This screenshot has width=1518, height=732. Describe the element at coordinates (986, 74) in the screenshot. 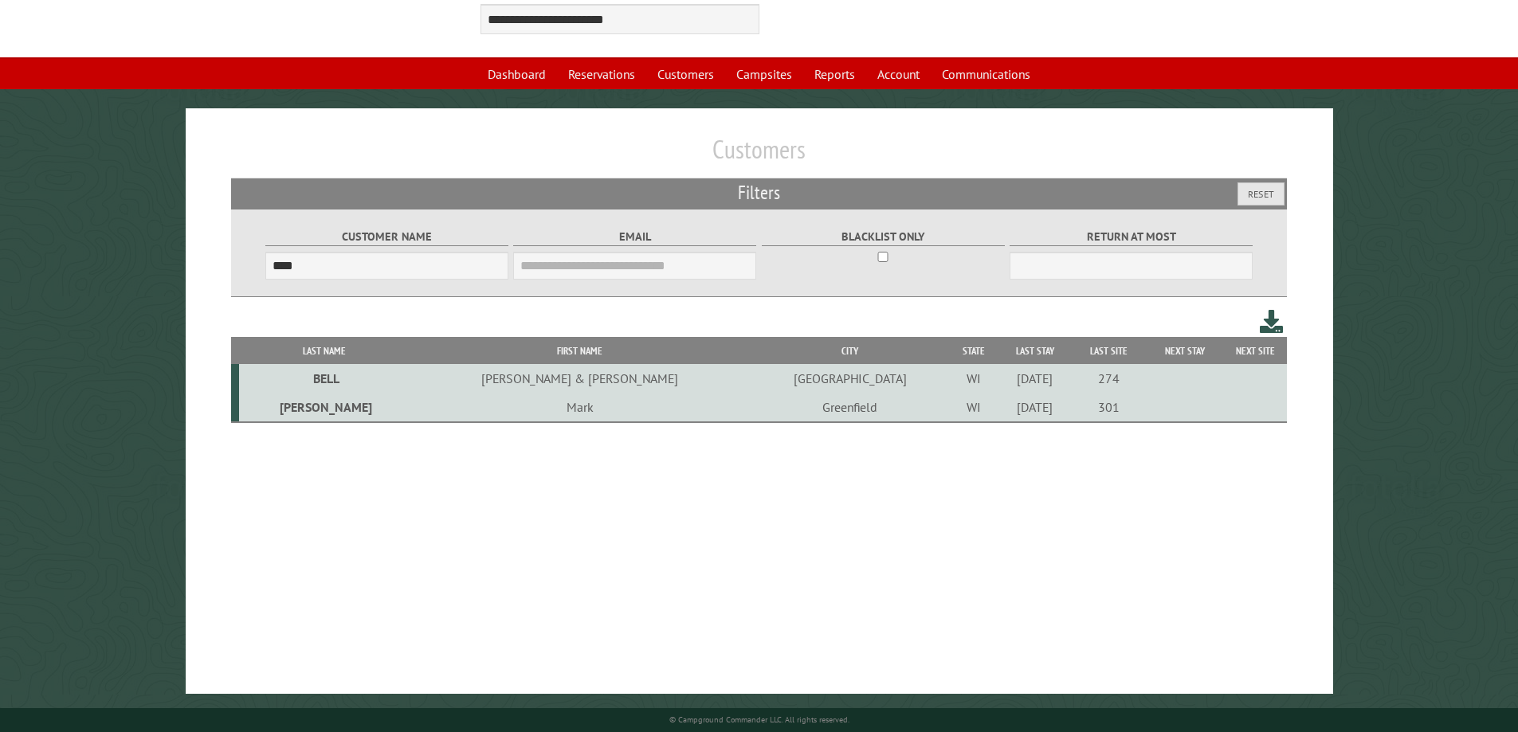

I see `a: Communications` at that location.